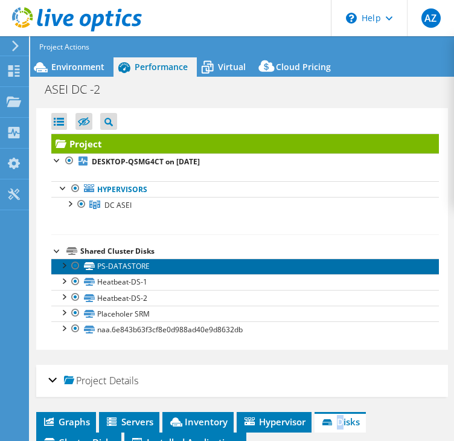 The image size is (454, 441). I want to click on span: AZ, so click(431, 18).